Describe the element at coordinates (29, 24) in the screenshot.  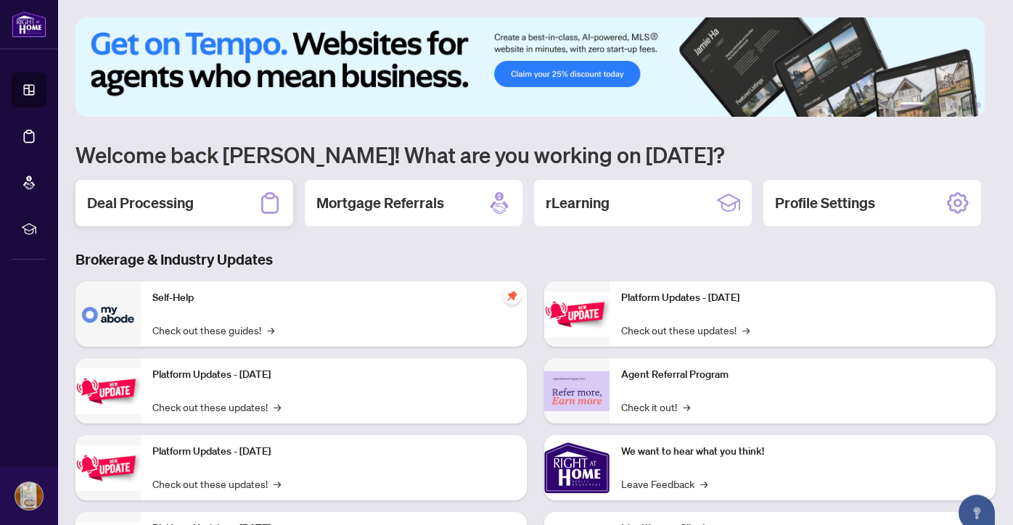
I see `img: logo` at that location.